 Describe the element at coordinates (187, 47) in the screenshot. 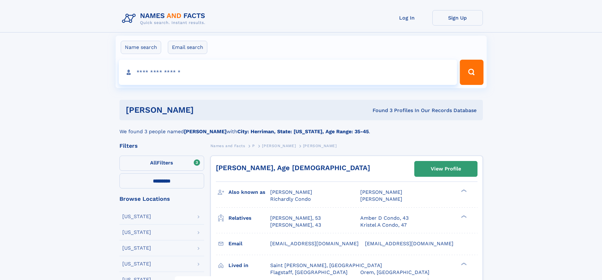

I see `label: Email search` at that location.